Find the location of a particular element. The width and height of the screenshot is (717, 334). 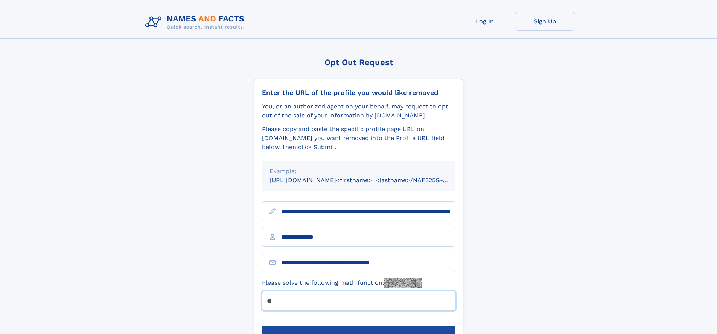

img: Logo Names and Facts is located at coordinates (197, 22).